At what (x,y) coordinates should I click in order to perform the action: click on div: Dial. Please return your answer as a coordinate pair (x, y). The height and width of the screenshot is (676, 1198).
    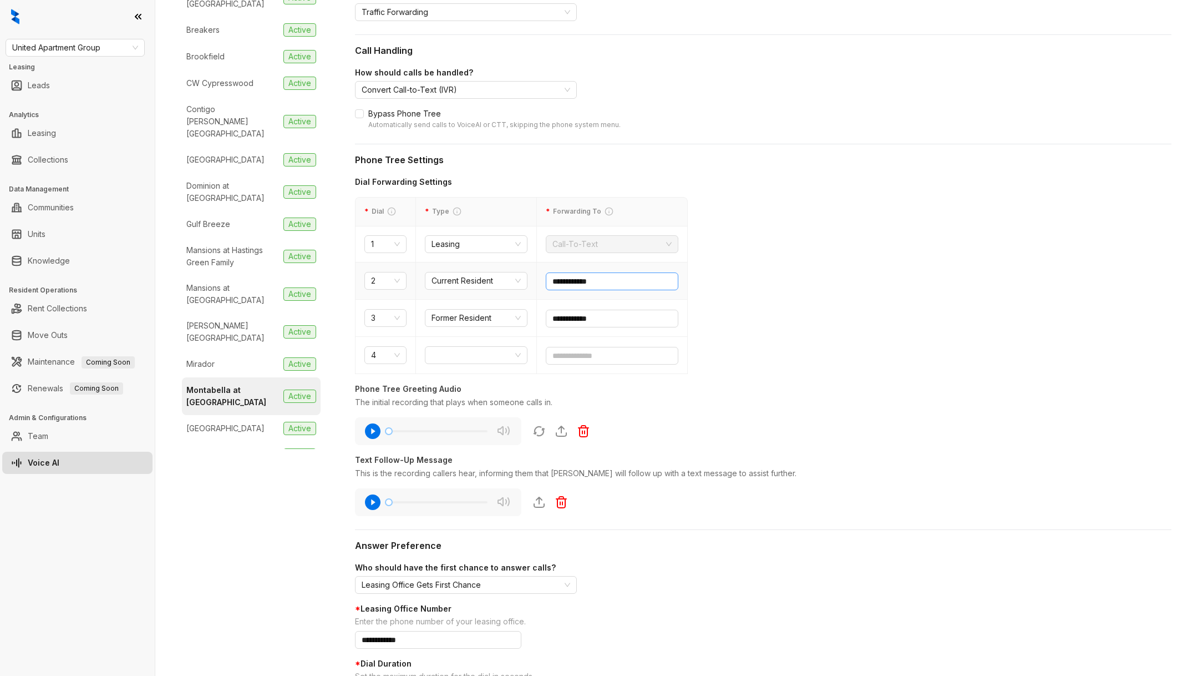
    Looking at the image, I should click on (386, 211).